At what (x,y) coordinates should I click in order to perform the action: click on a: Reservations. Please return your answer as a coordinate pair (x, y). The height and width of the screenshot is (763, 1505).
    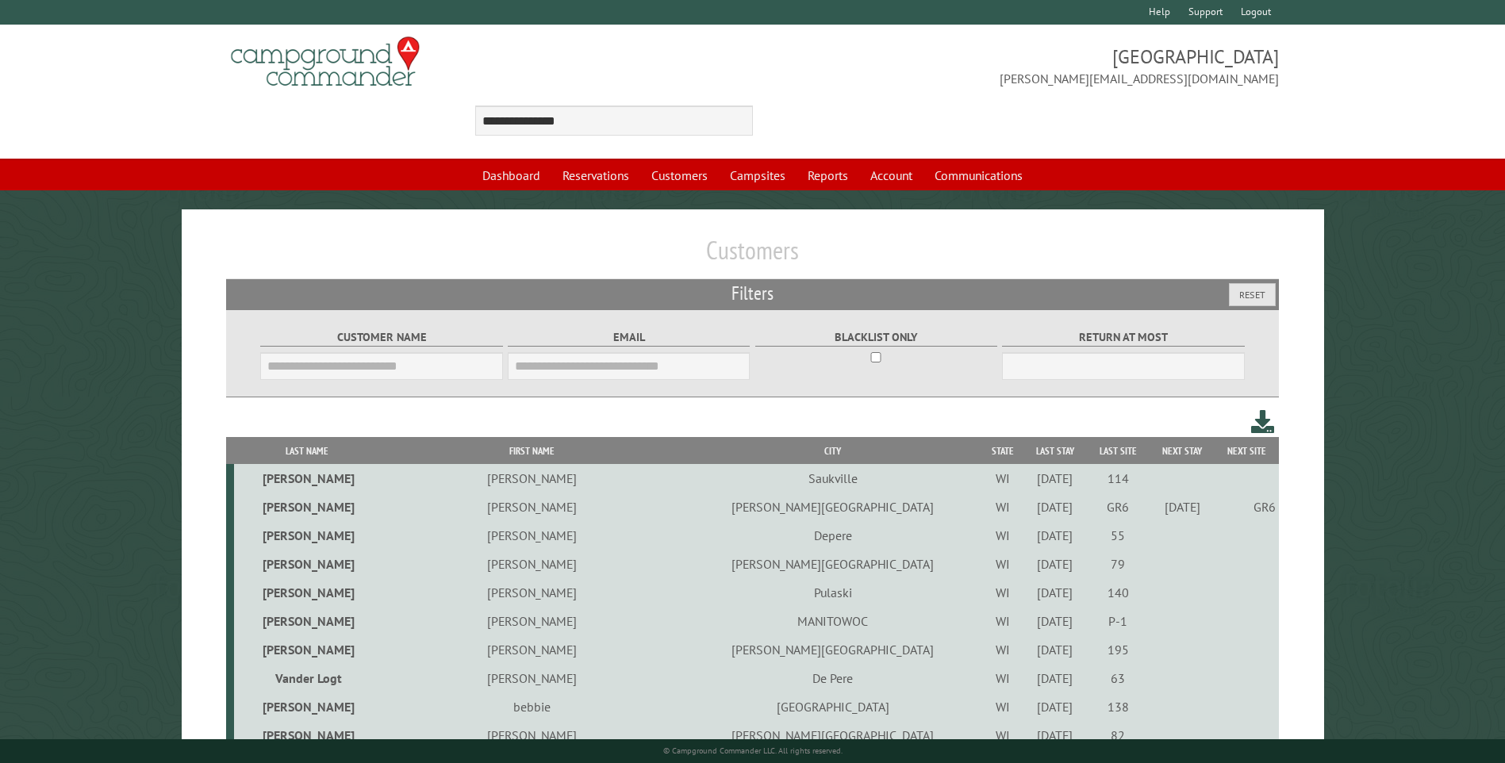
    Looking at the image, I should click on (596, 175).